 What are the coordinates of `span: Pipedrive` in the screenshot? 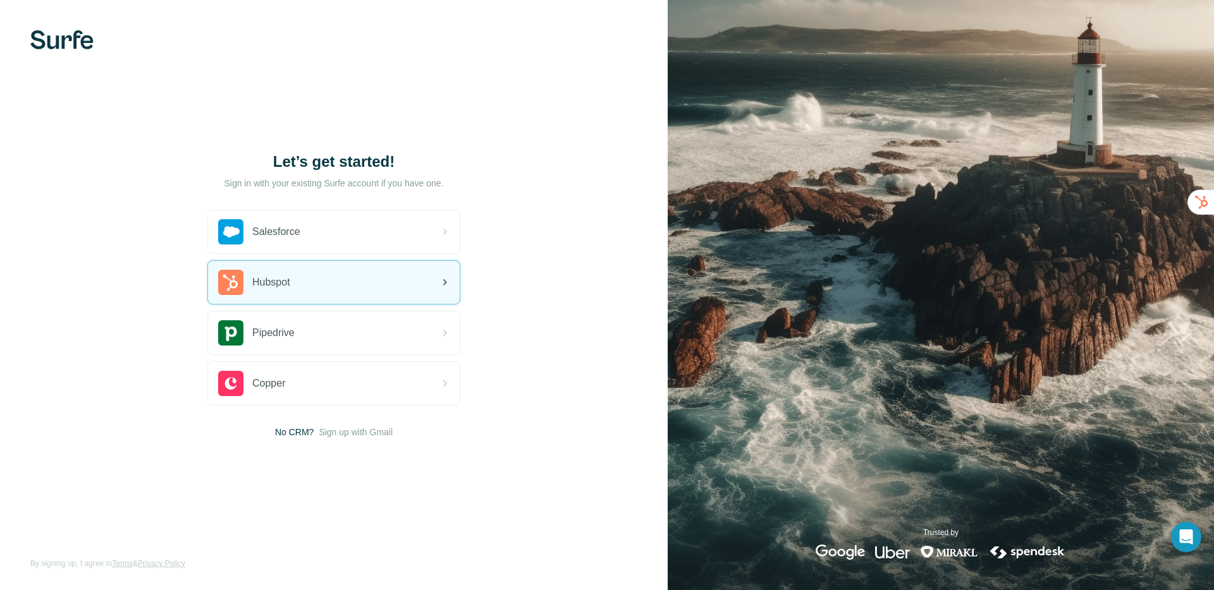 It's located at (273, 333).